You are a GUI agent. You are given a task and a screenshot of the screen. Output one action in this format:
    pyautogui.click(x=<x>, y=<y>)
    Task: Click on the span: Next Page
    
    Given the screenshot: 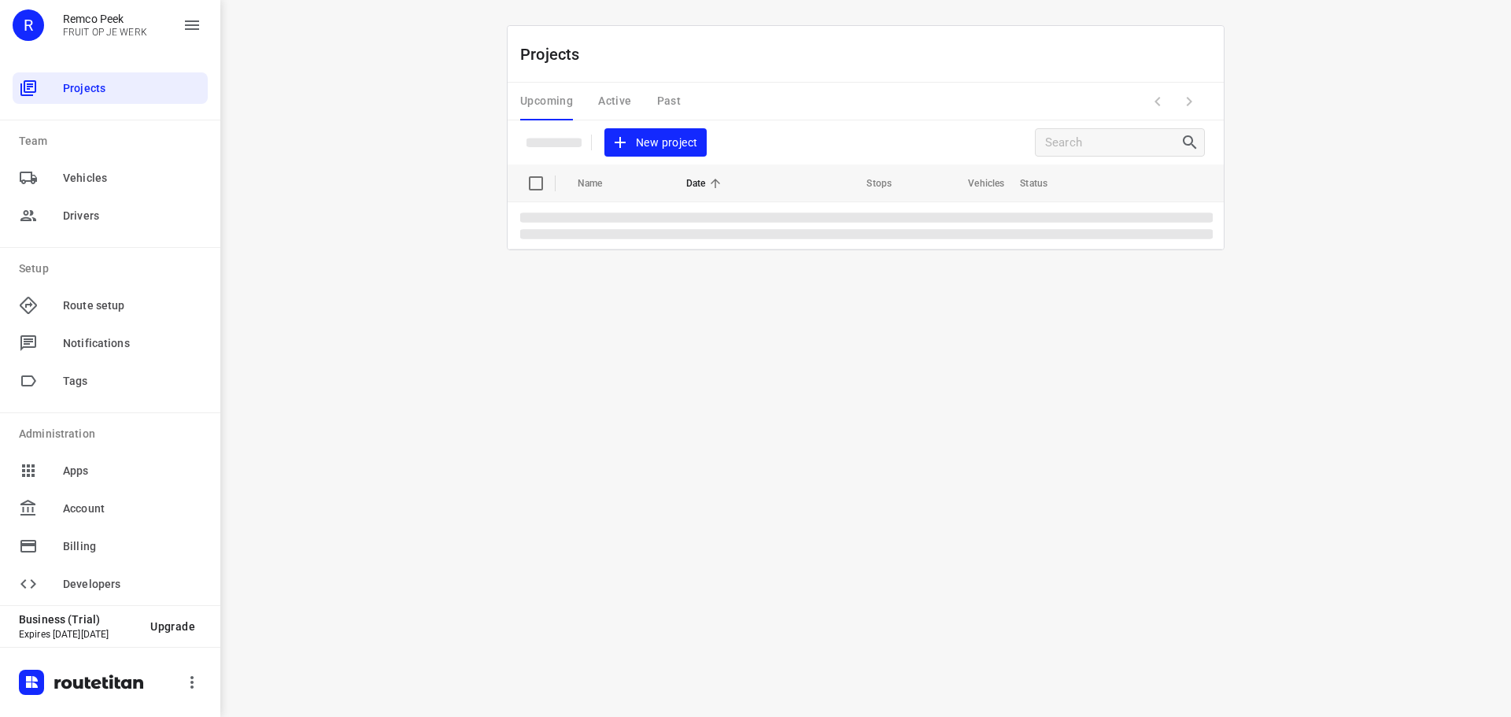 What is the action you would take?
    pyautogui.click(x=1189, y=102)
    